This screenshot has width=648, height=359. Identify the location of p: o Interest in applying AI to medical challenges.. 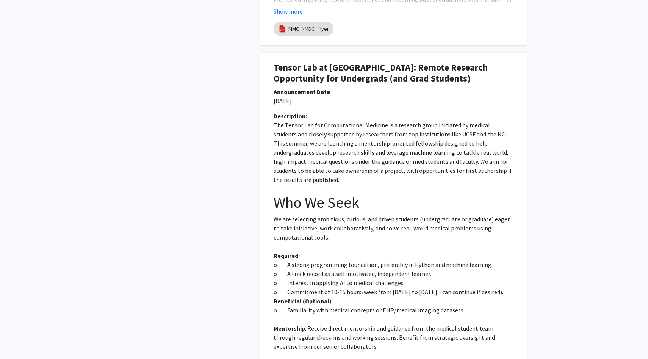
(393, 283).